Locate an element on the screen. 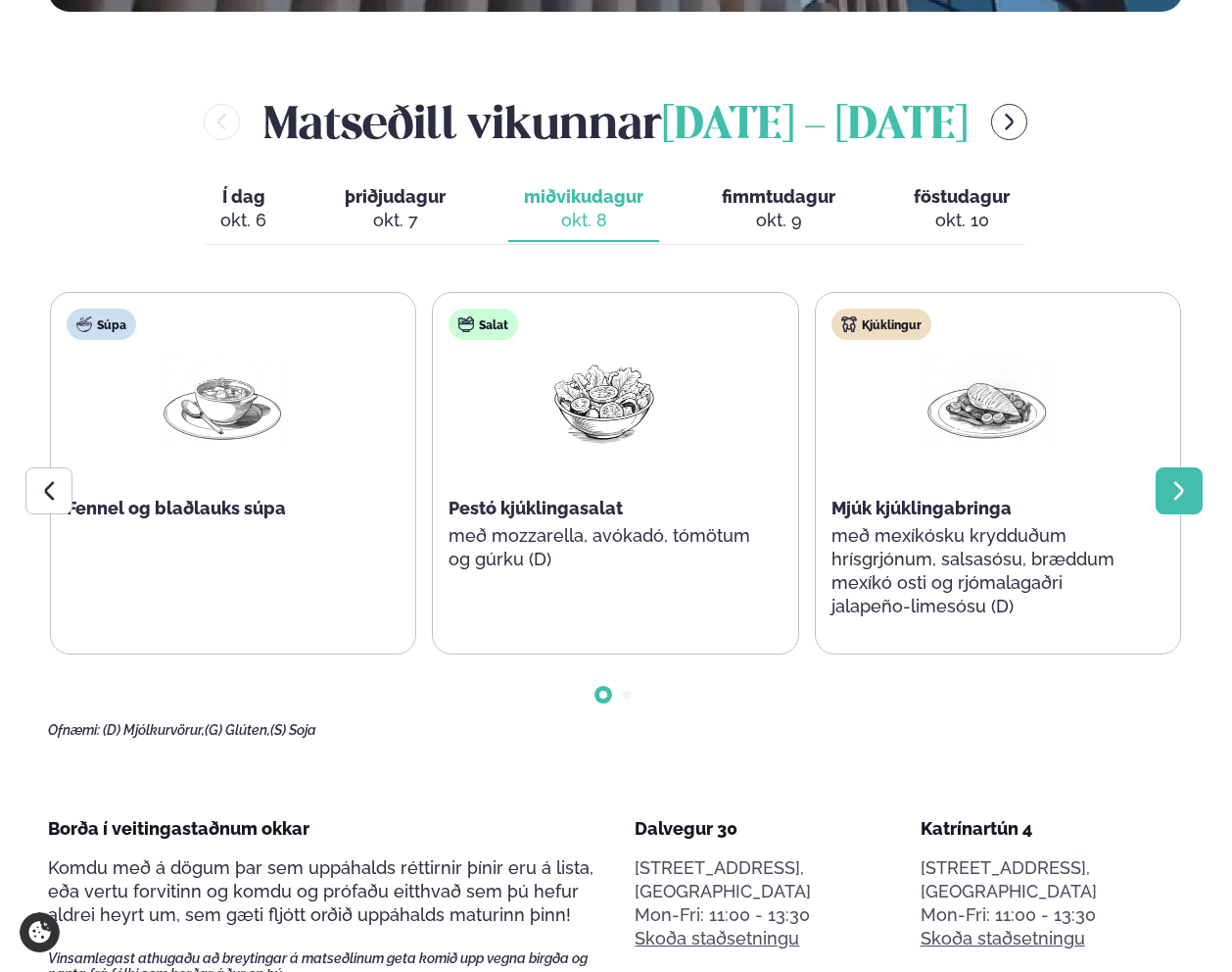  span: Borða í veitingastaðnum okkar is located at coordinates (179, 827).